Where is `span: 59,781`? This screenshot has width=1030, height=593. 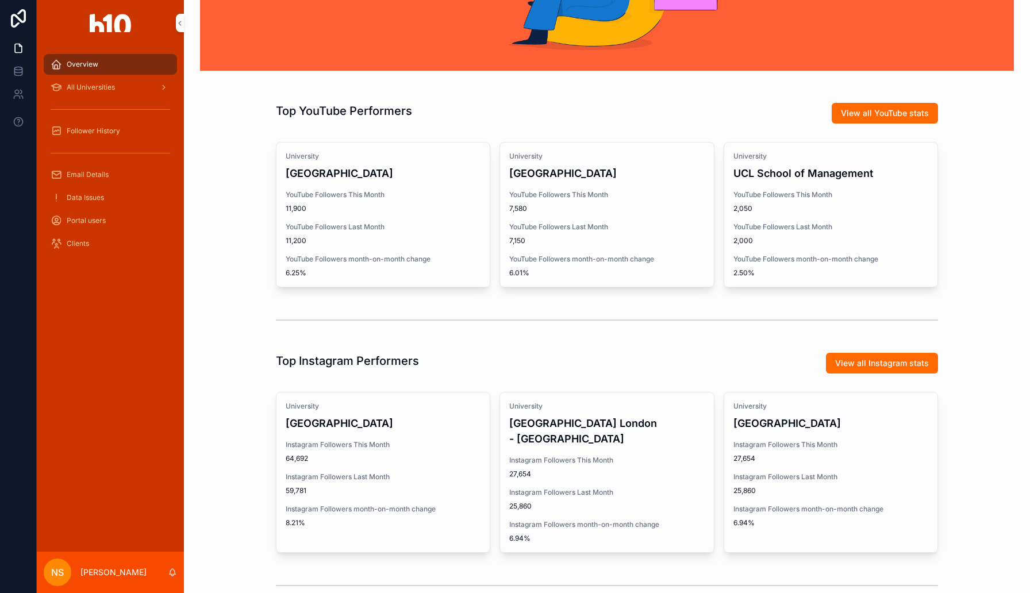 span: 59,781 is located at coordinates (383, 491).